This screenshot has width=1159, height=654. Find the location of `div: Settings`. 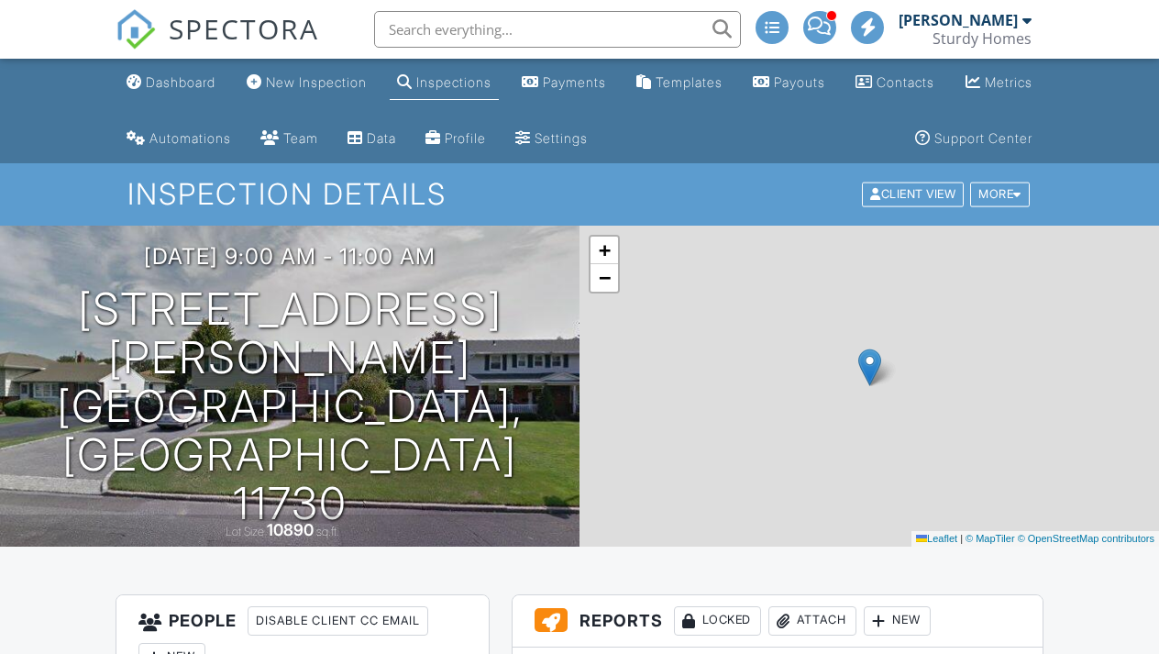

div: Settings is located at coordinates (561, 138).